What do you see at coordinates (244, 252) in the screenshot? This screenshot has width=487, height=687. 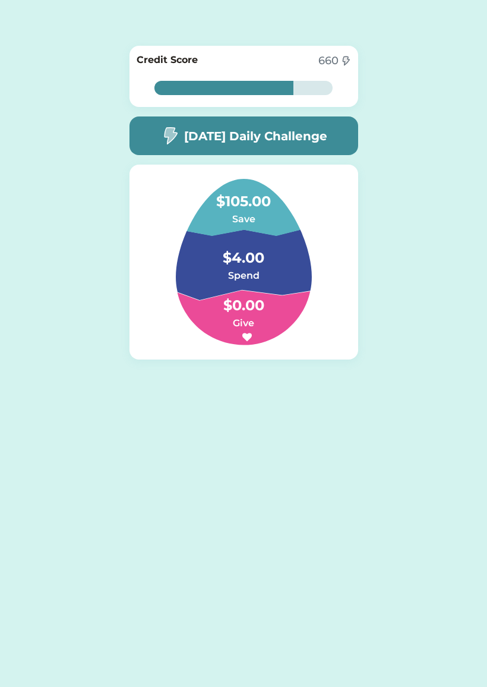 I see `h4: $4.00` at bounding box center [244, 252].